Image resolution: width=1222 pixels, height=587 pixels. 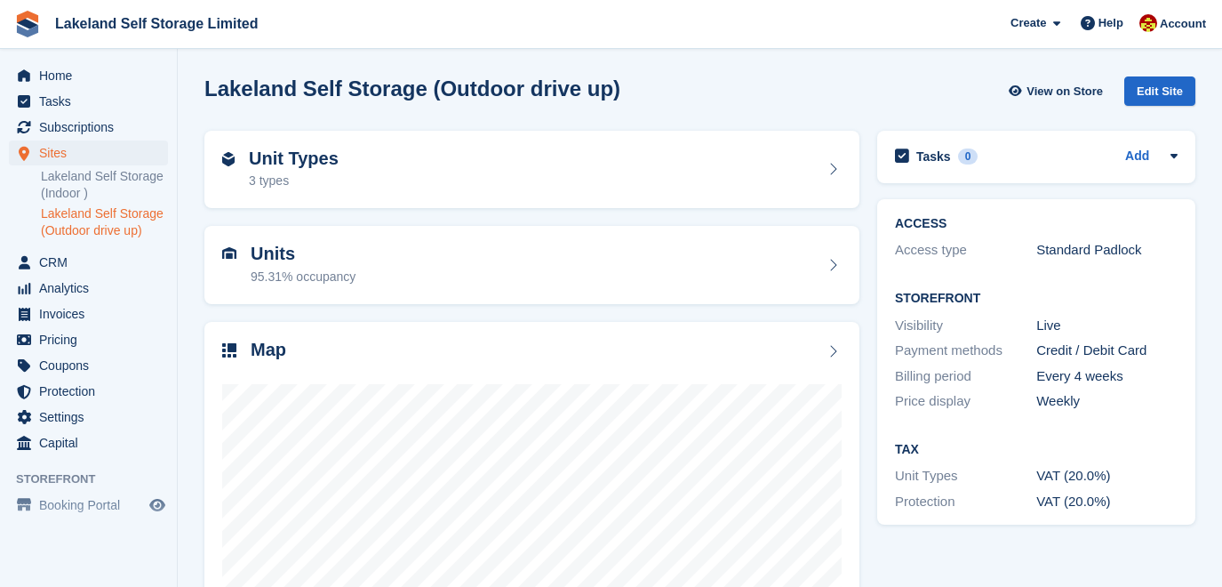 I want to click on h2: Tax, so click(x=1036, y=450).